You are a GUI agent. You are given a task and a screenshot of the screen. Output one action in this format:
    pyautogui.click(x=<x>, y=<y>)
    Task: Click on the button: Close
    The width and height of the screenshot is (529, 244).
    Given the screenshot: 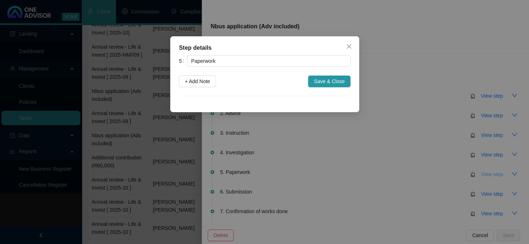 What is the action you would take?
    pyautogui.click(x=349, y=47)
    